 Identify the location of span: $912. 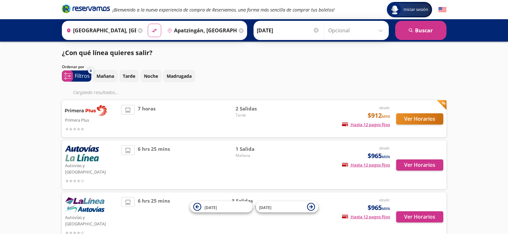
(379, 116).